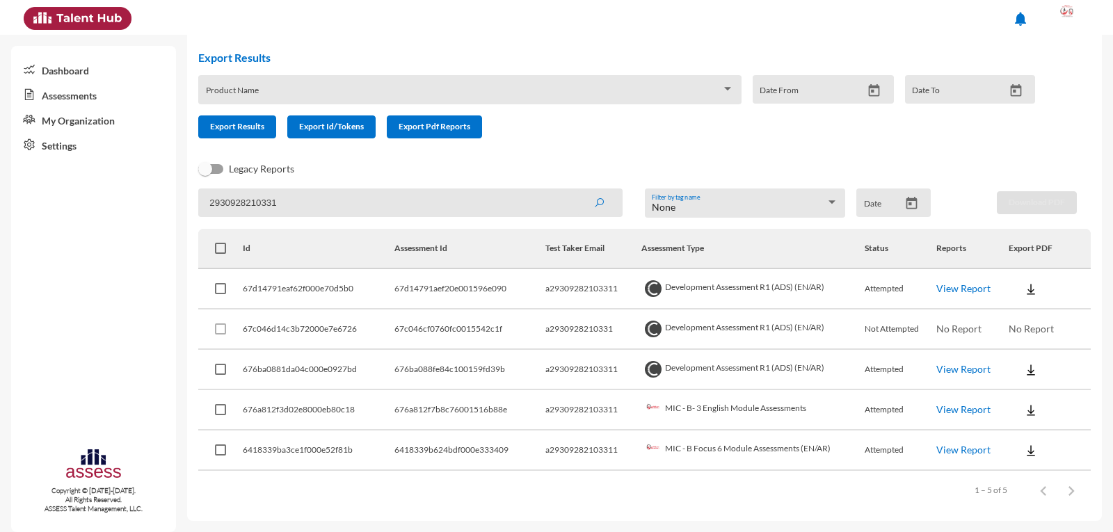 This screenshot has width=1113, height=532. Describe the element at coordinates (470, 370) in the screenshot. I see `td: 676ba088fe84c100159fd39b` at that location.